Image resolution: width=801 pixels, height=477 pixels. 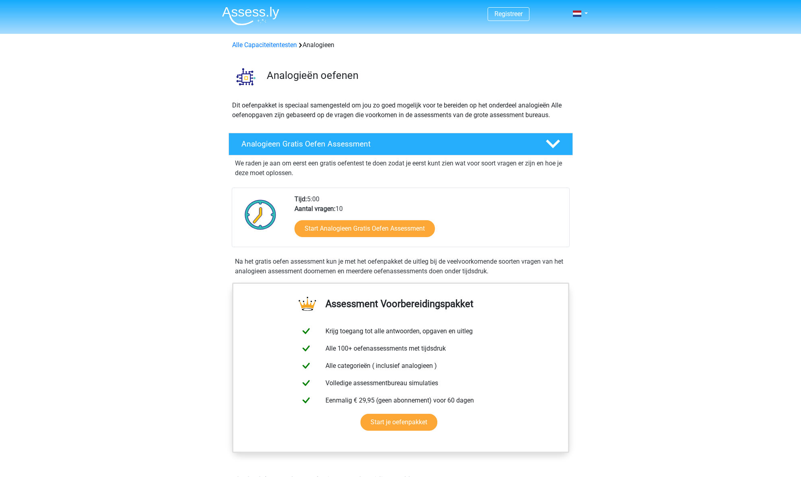 What do you see at coordinates (315, 208) in the screenshot?
I see `b: Aantal vragen:` at bounding box center [315, 208].